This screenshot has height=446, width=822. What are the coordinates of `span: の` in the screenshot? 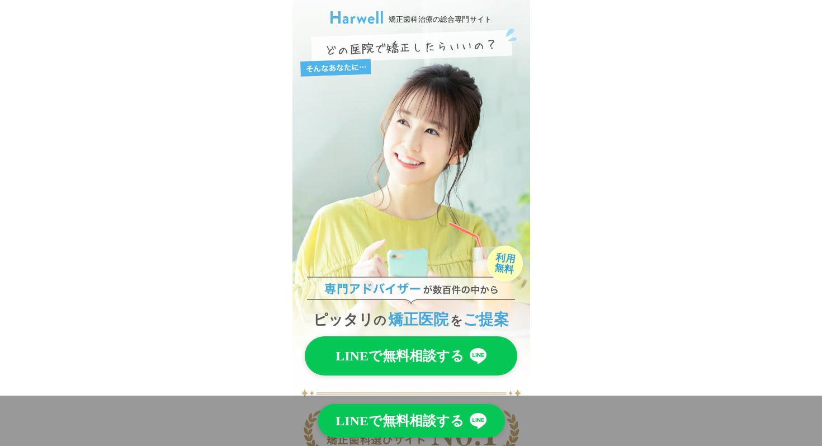 It's located at (380, 320).